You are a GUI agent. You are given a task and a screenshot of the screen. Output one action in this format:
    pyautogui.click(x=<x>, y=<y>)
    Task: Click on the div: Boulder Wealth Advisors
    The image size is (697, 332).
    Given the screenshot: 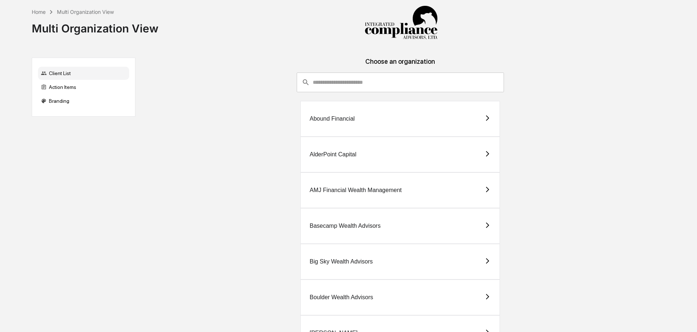 What is the action you would take?
    pyautogui.click(x=341, y=298)
    